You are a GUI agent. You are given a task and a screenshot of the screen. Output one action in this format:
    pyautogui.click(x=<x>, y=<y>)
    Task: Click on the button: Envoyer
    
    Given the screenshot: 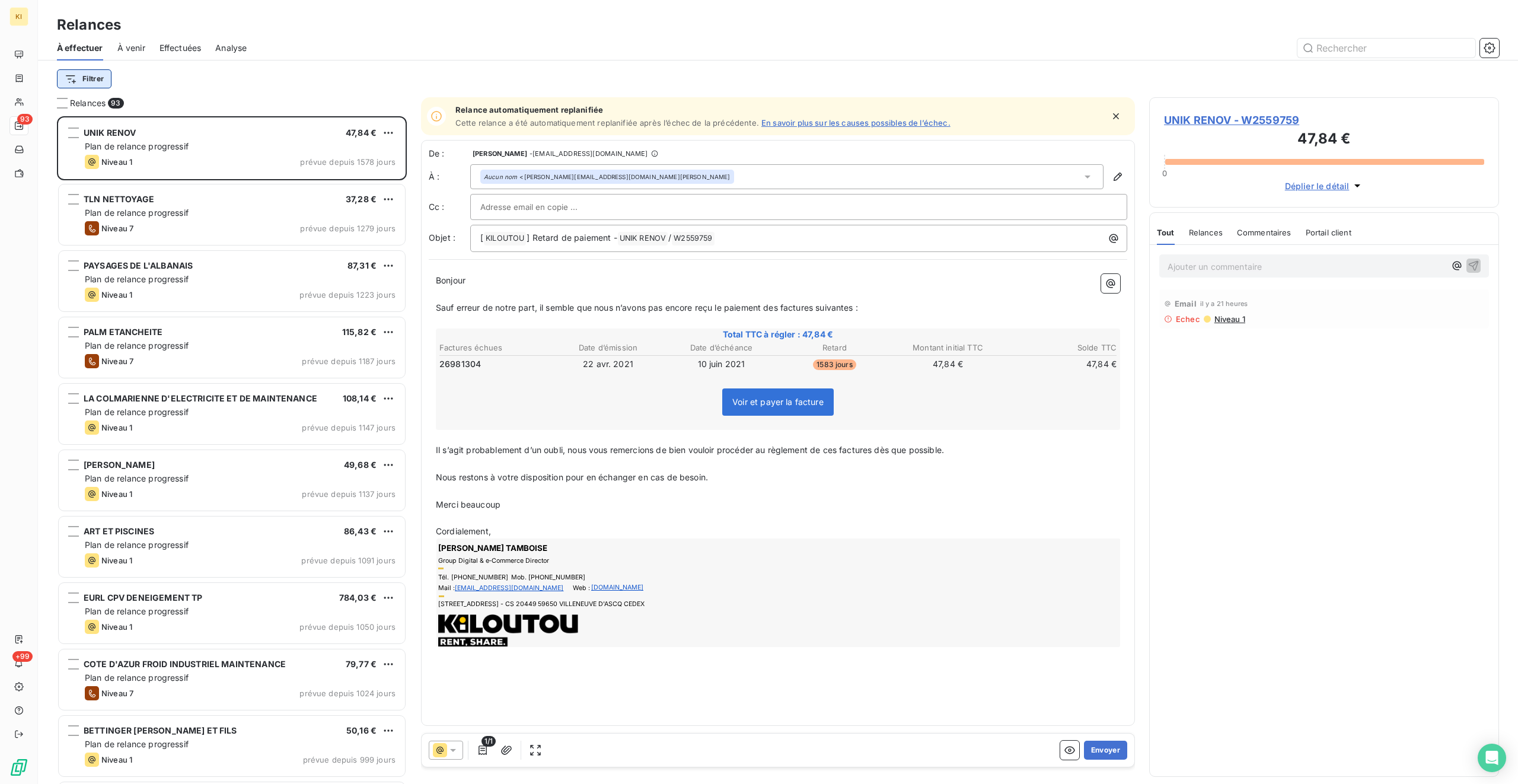 What is the action you would take?
    pyautogui.click(x=1105, y=750)
    